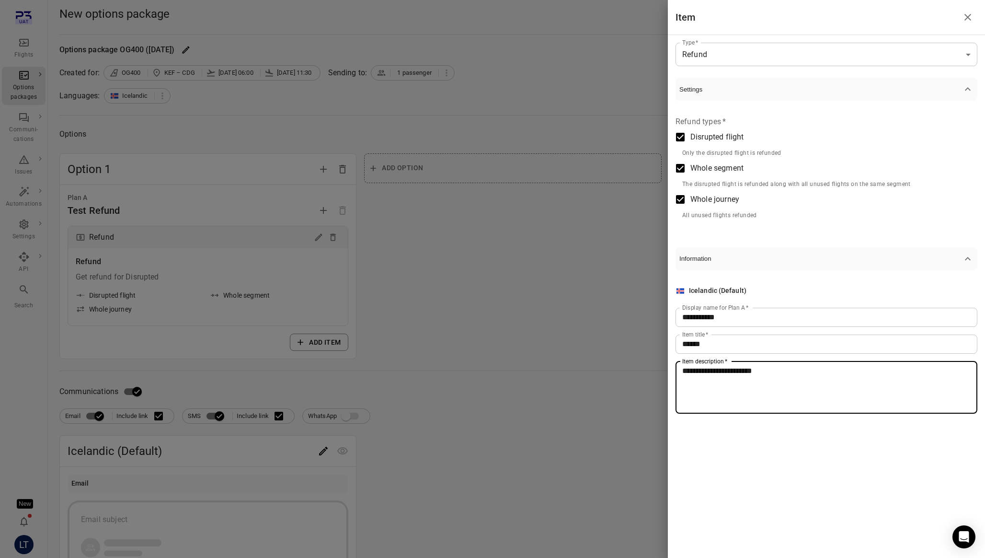 The image size is (985, 558). I want to click on span: Information, so click(821, 258).